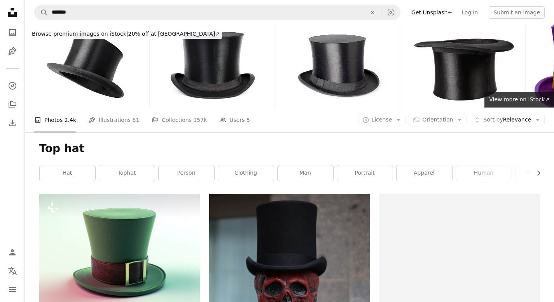 This screenshot has height=302, width=554. What do you see at coordinates (382, 120) in the screenshot?
I see `span: License` at bounding box center [382, 120].